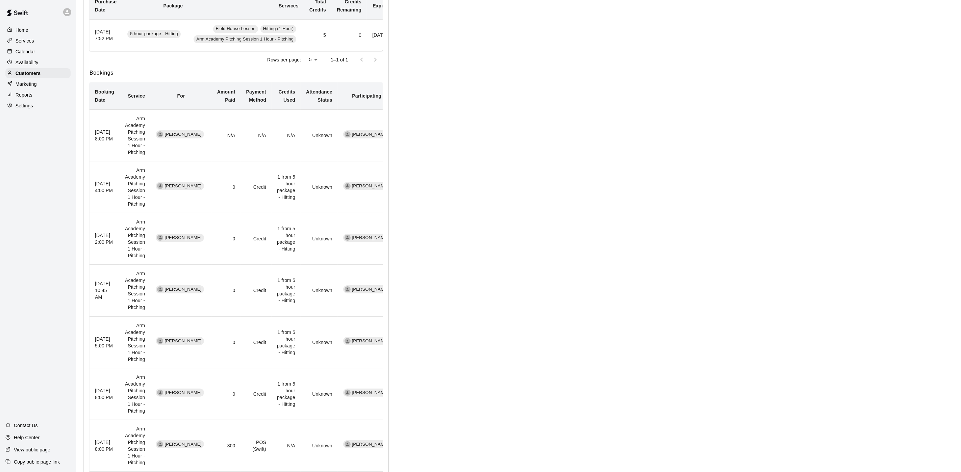  What do you see at coordinates (26, 426) in the screenshot?
I see `p: Contact Us` at bounding box center [26, 426].